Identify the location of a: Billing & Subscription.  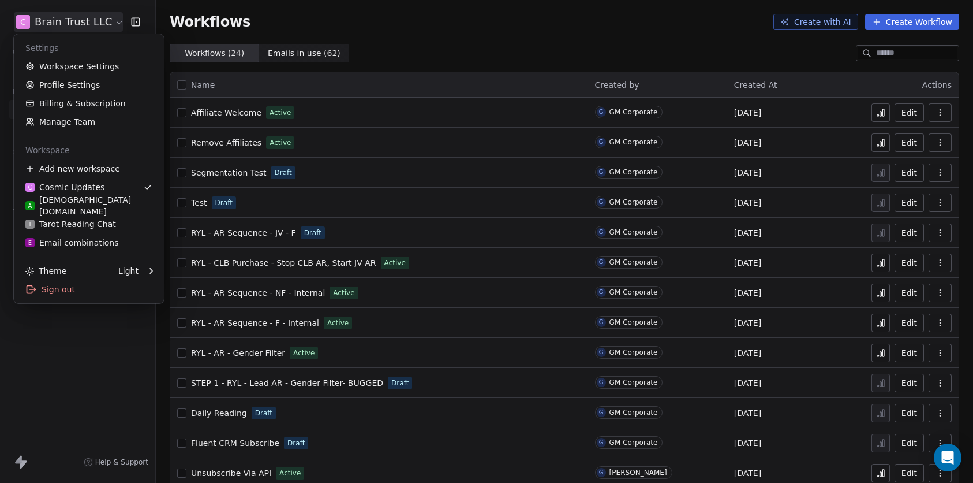
(89, 103).